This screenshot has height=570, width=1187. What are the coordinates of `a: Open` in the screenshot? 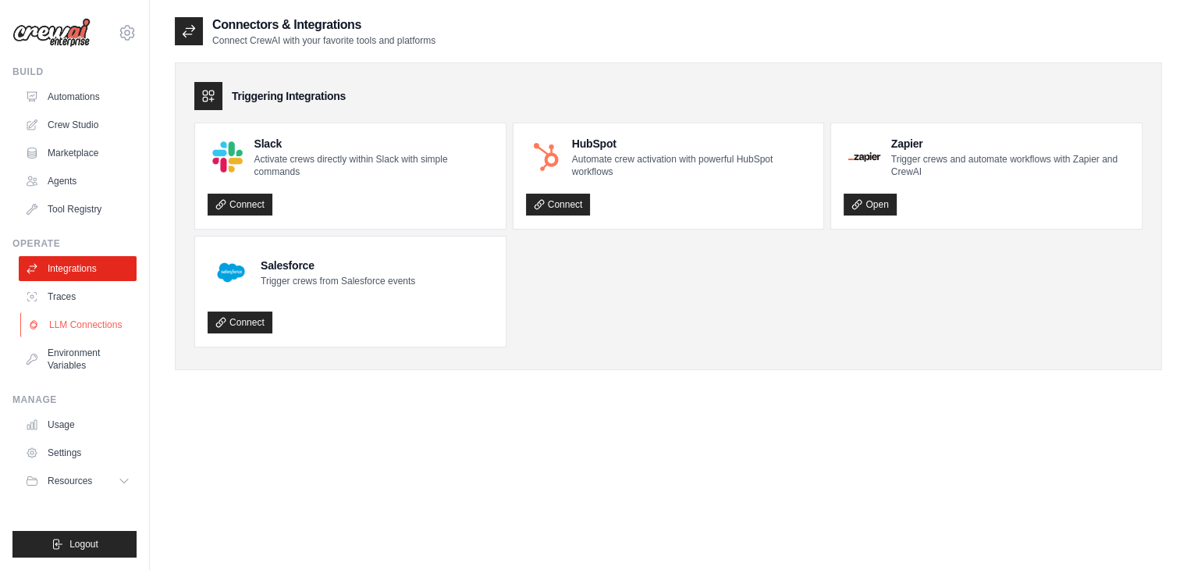 It's located at (869, 204).